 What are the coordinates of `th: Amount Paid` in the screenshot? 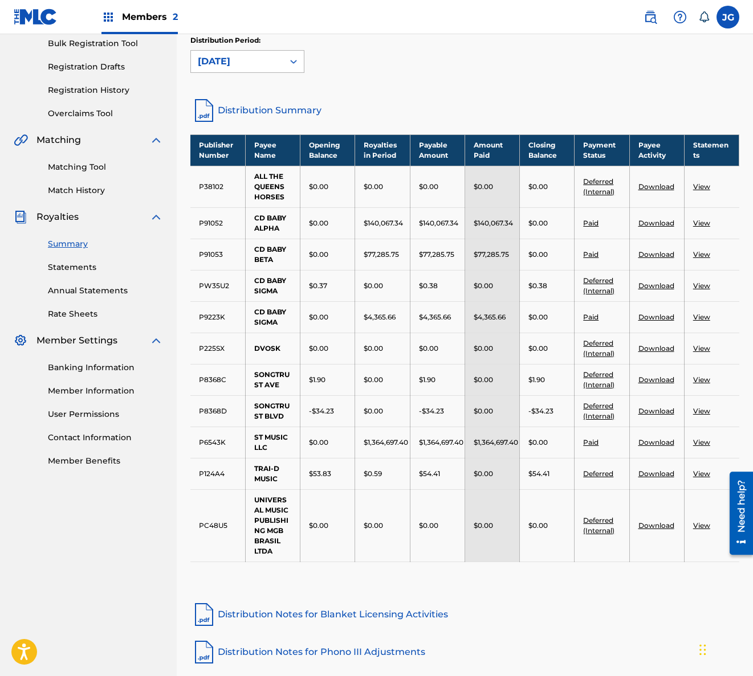 It's located at (492, 150).